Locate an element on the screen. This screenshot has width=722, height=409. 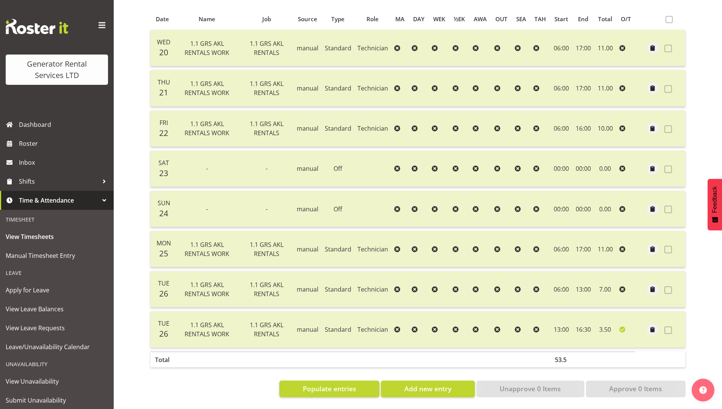
div: Start is located at coordinates (561, 19).